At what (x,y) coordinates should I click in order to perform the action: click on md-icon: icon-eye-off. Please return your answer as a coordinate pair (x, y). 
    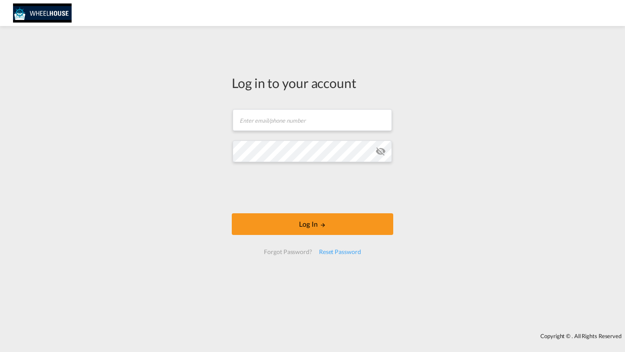
    Looking at the image, I should click on (381, 151).